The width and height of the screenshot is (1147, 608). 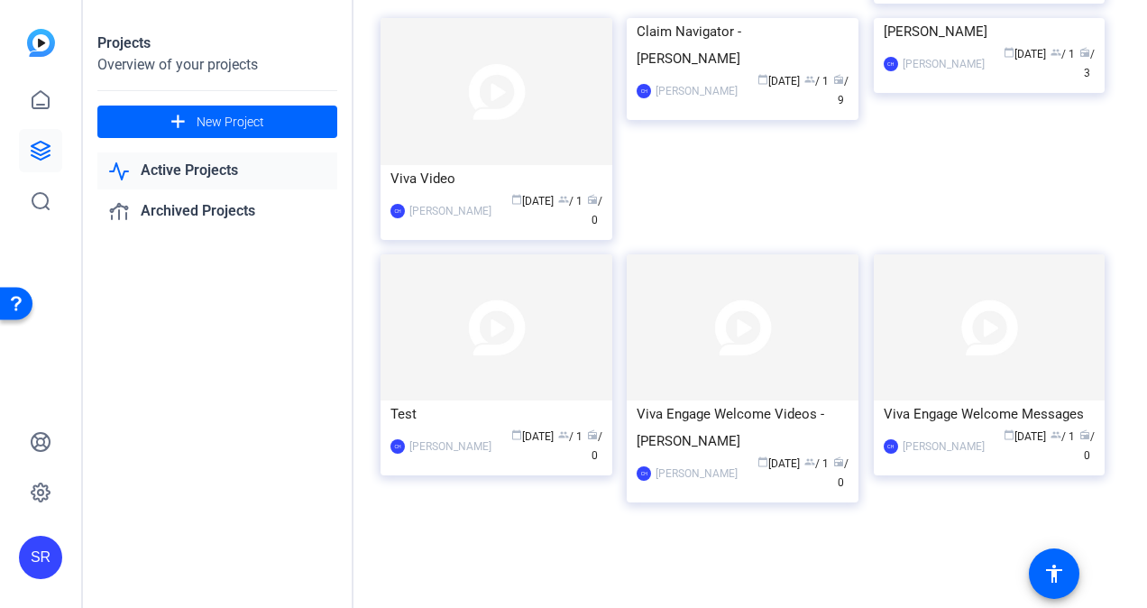 I want to click on a: Archived Projects, so click(x=217, y=211).